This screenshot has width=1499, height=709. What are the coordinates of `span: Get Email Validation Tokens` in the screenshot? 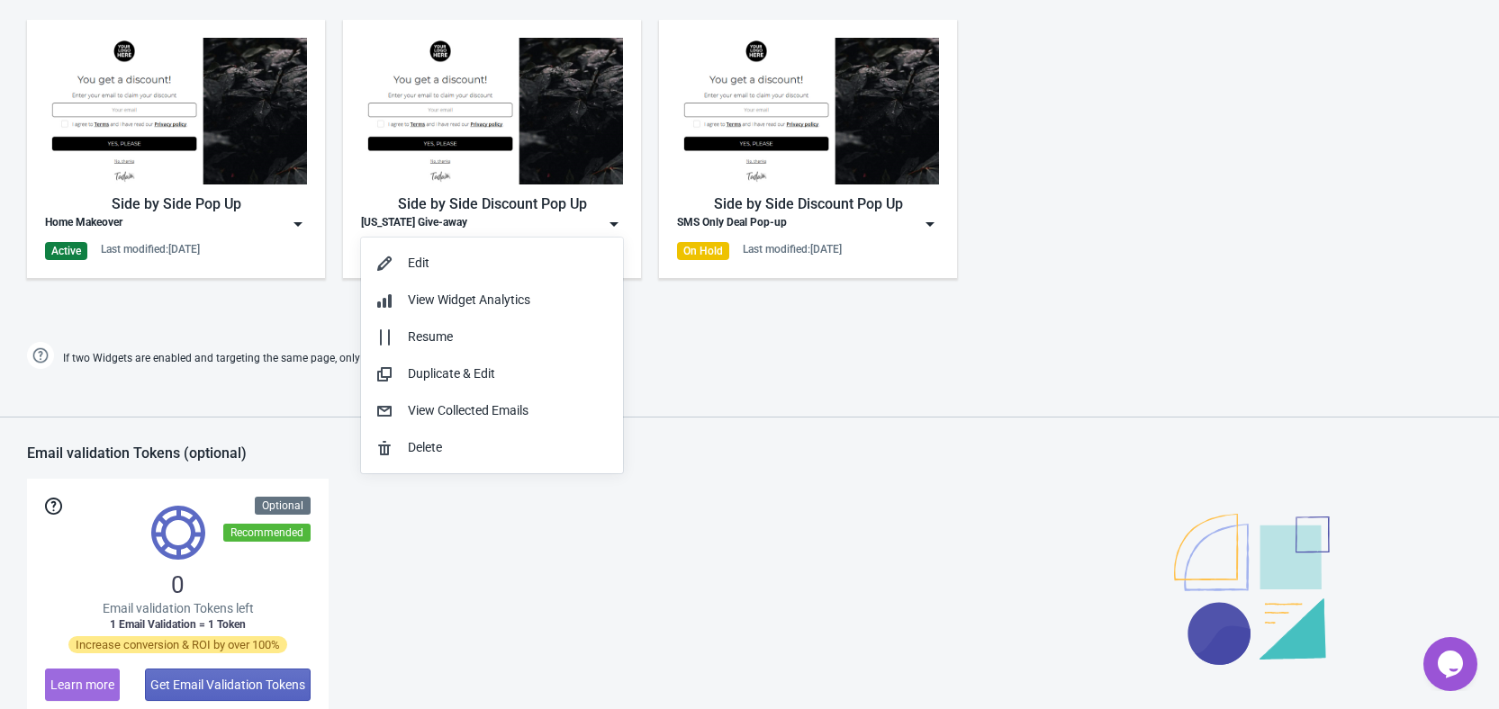 It's located at (228, 685).